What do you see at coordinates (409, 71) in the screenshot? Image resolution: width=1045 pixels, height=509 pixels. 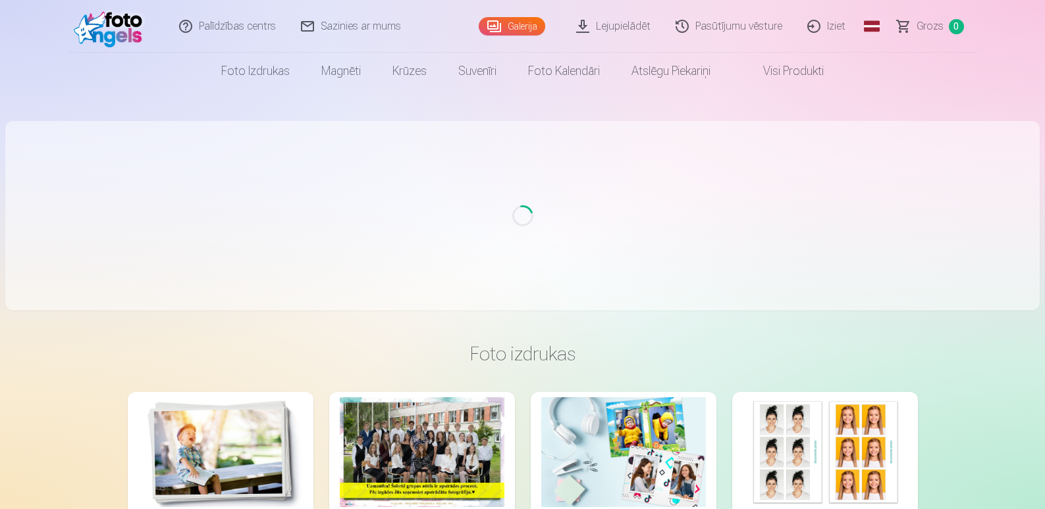 I see `a: Krūzes` at bounding box center [409, 71].